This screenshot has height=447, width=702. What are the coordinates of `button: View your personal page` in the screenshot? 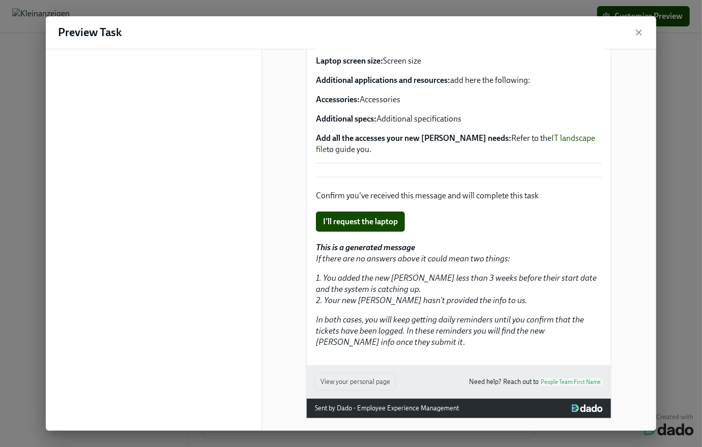 It's located at (355, 382).